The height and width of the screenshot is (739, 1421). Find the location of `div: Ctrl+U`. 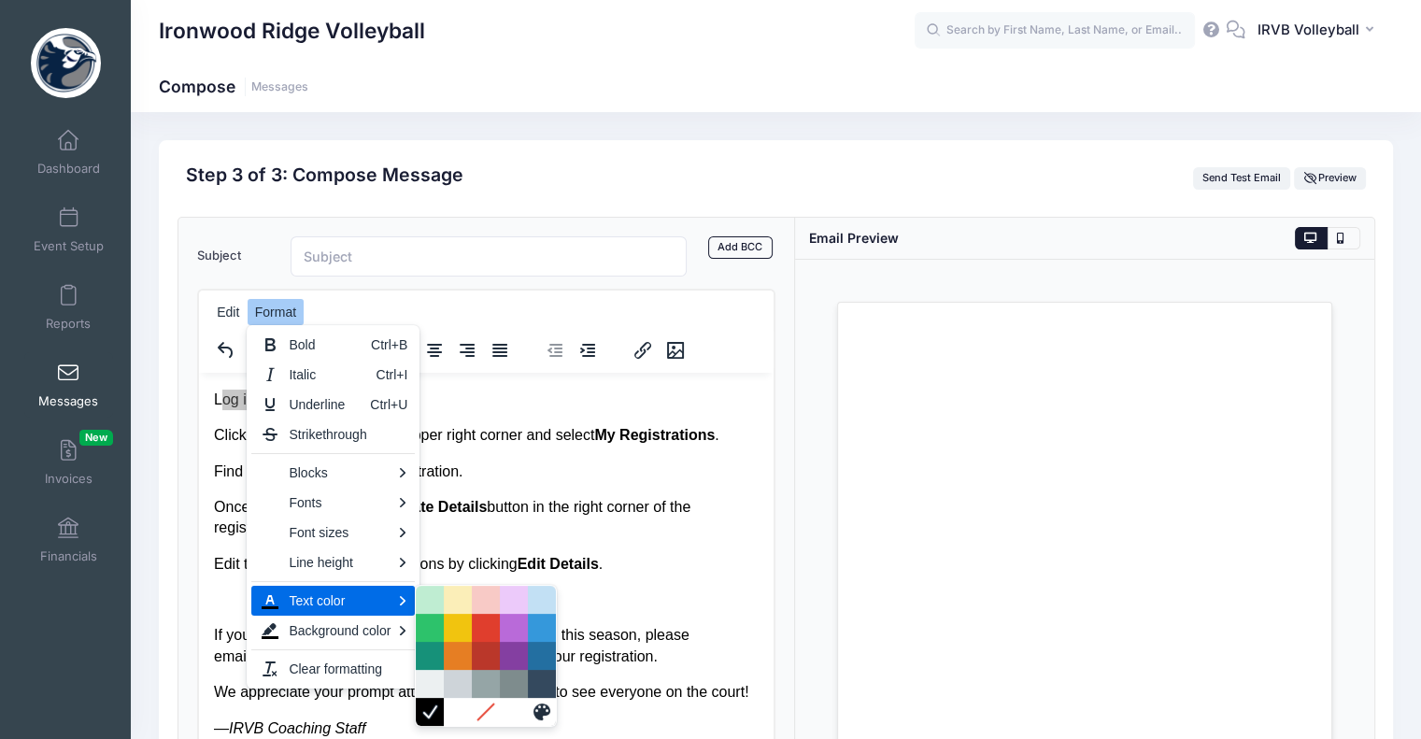

div: Ctrl+U is located at coordinates (389, 405).